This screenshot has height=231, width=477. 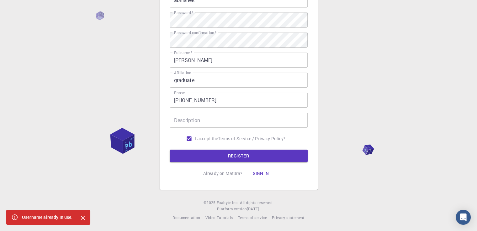 What do you see at coordinates (186, 218) in the screenshot?
I see `span: Documentation` at bounding box center [186, 218].